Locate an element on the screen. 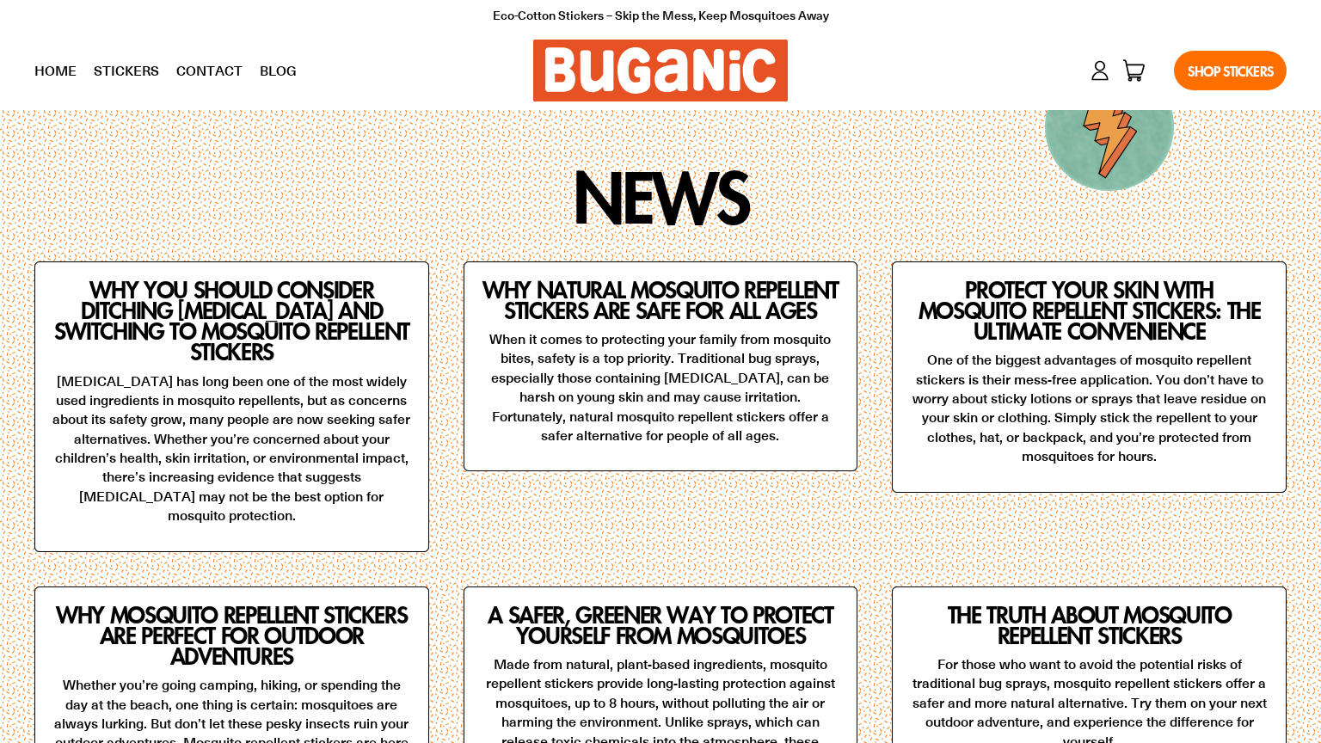  a: Protect Your Skin with Mosquito Repellent Stickers: The Ultimate Convenience is located at coordinates (1090, 310).